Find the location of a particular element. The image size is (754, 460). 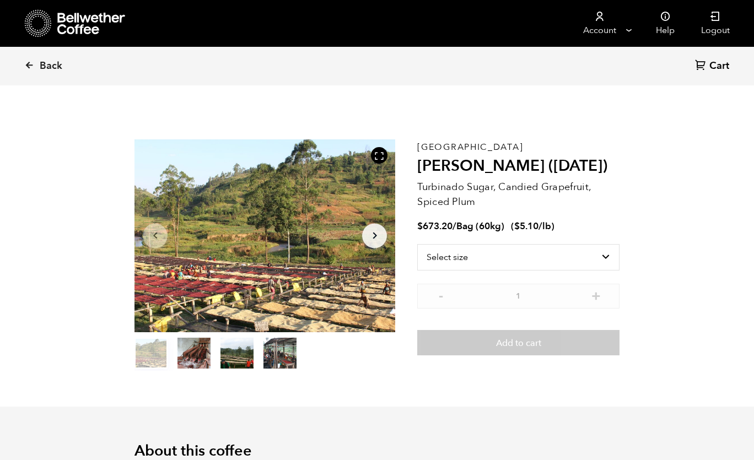

bdi: 5.10 is located at coordinates (527, 226).